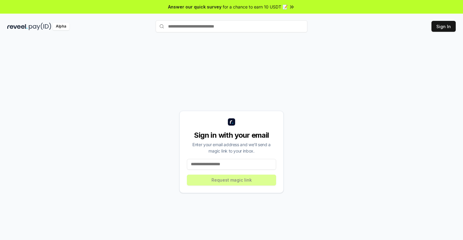 This screenshot has width=463, height=240. What do you see at coordinates (231, 148) in the screenshot?
I see `div: Enter your email address and we’ll send a magic link to your inbox.` at bounding box center [231, 148].